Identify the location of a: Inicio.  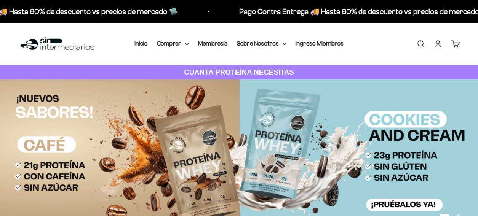
(141, 43).